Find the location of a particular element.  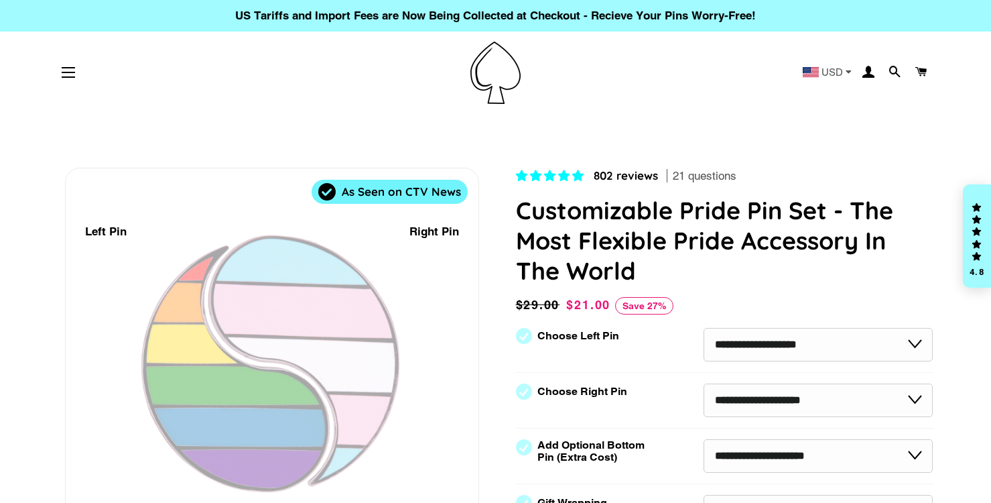

span: Save 27% is located at coordinates (644, 306).